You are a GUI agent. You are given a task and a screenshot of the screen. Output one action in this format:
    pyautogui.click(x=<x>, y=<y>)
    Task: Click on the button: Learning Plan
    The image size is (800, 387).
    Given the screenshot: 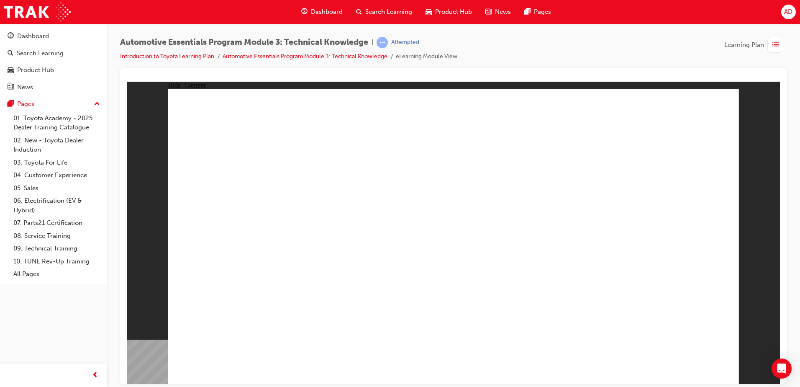 What is the action you would take?
    pyautogui.click(x=755, y=45)
    